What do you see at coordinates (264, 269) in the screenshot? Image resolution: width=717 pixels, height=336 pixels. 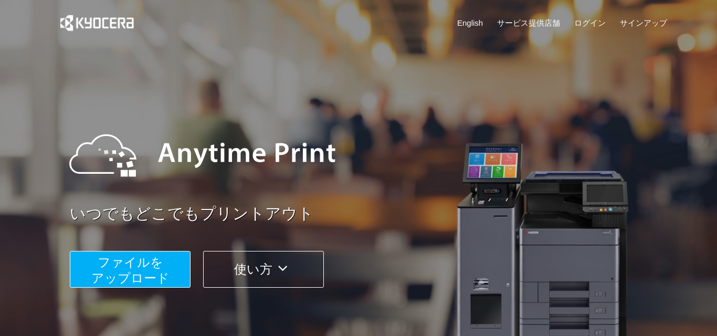 I see `button: 使い方` at bounding box center [264, 269].